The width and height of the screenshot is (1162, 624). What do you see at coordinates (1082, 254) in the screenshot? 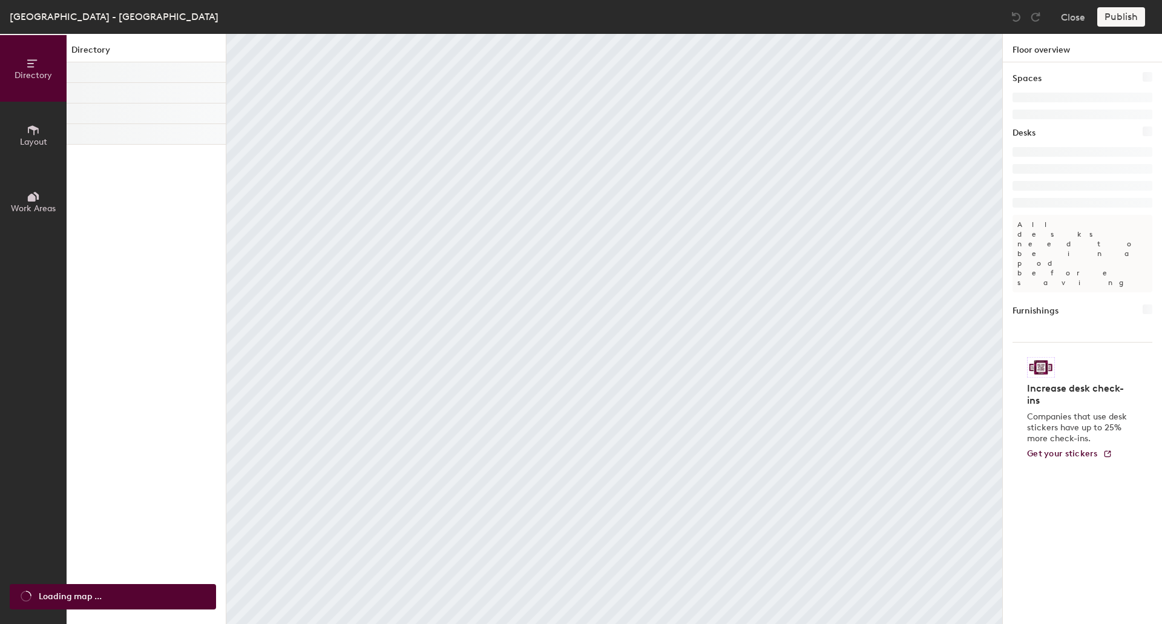
I see `p: All desks need to be in a pod before saving` at bounding box center [1082, 254].